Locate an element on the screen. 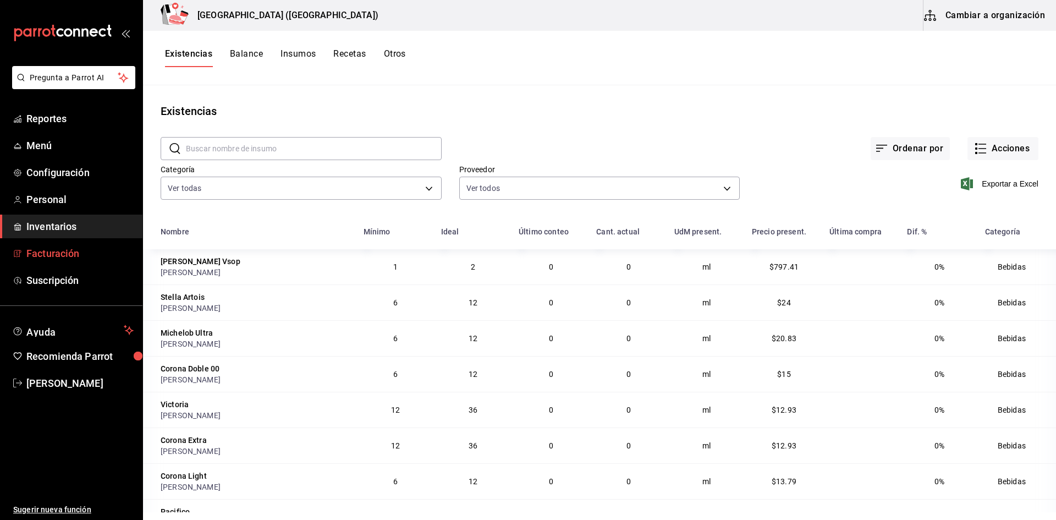 The width and height of the screenshot is (1056, 520). div: Última compra is located at coordinates (855, 232).